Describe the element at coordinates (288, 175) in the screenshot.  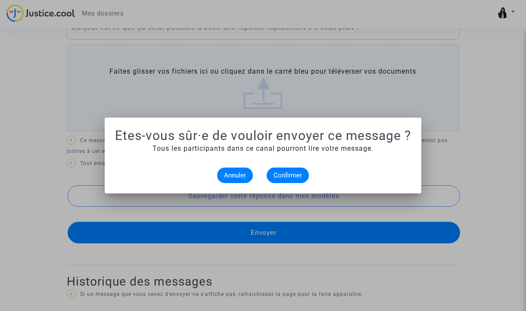
I see `button: Confirmer` at that location.